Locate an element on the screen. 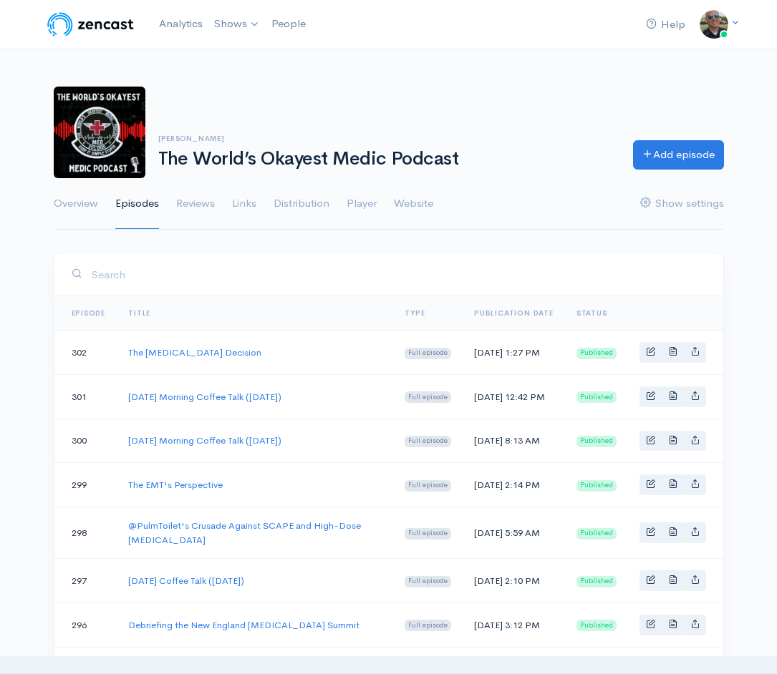  a: Add episode is located at coordinates (678, 155).